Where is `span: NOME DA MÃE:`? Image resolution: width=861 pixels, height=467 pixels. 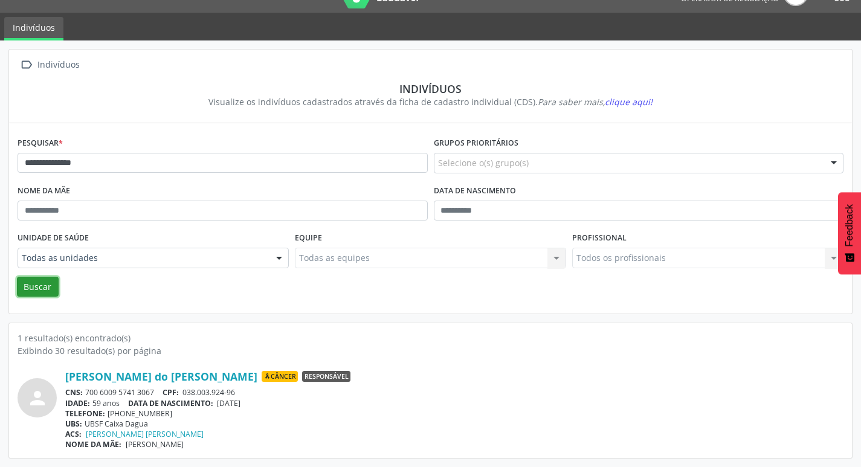
span: NOME DA MÃE: is located at coordinates (93, 444).